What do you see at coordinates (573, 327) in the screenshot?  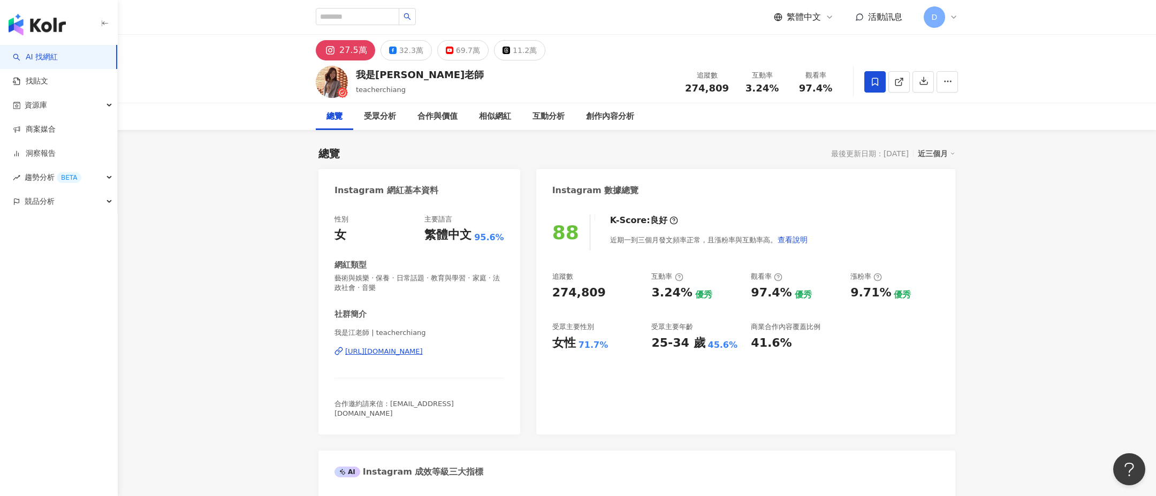 I see `div: 受眾主要性別` at bounding box center [573, 327].